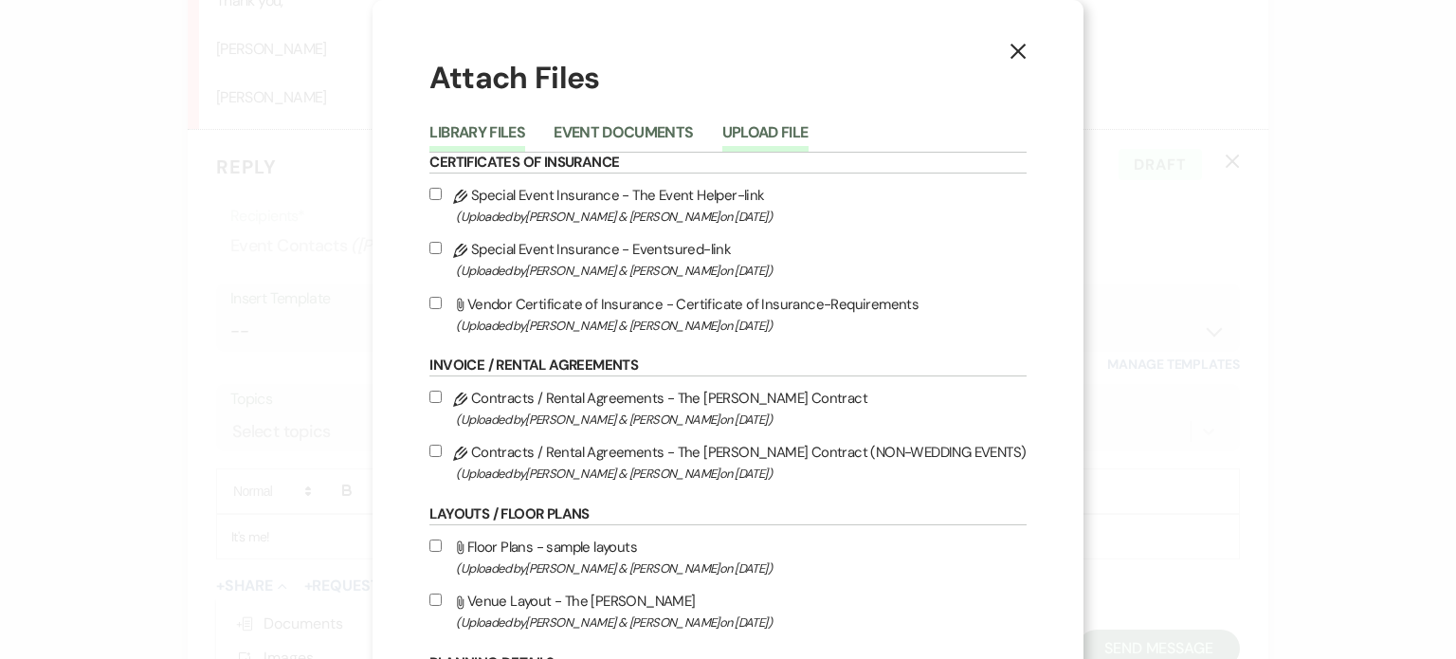 This screenshot has width=1456, height=659. I want to click on h6: Invoice / Rental Agreements, so click(727, 366).